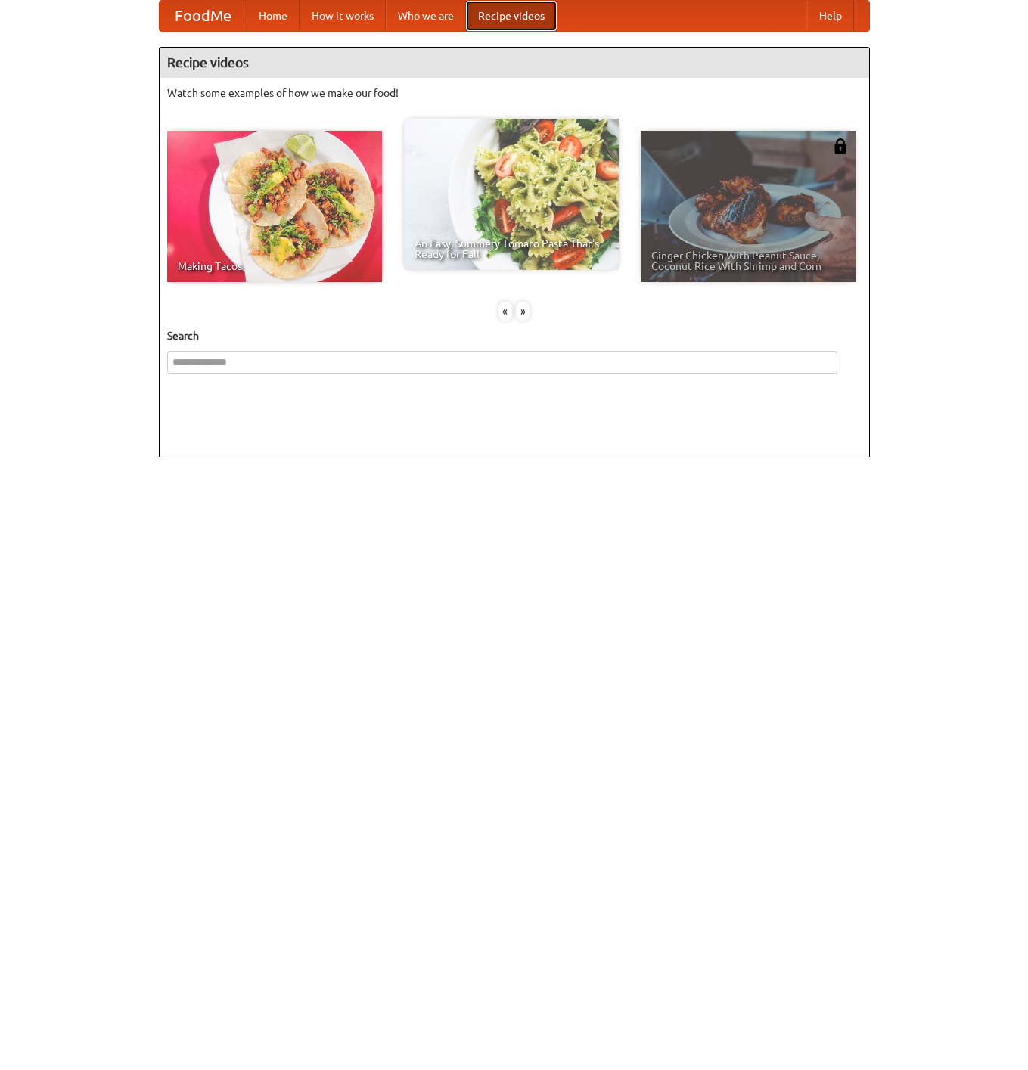 This screenshot has width=1028, height=1070. What do you see at coordinates (343, 16) in the screenshot?
I see `a: How it works` at bounding box center [343, 16].